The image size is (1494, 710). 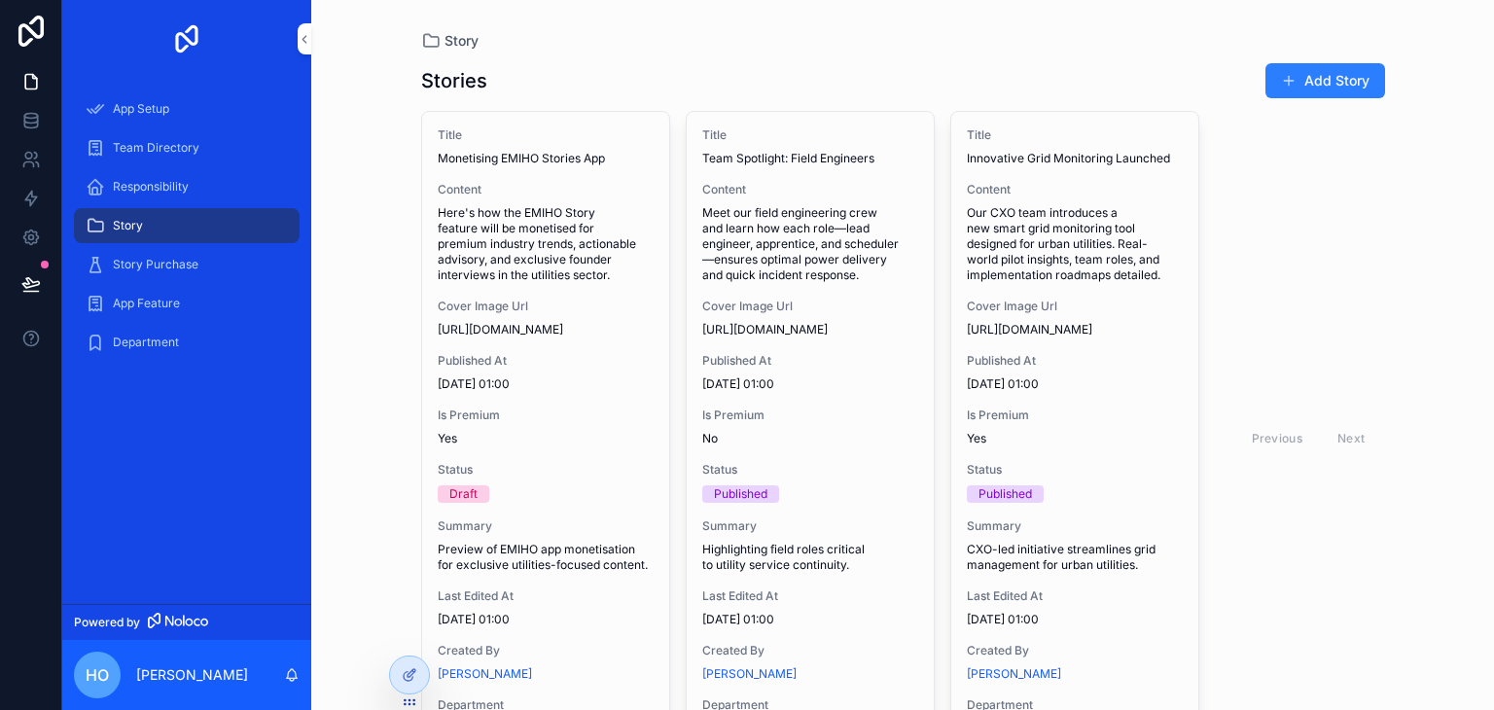 What do you see at coordinates (141, 109) in the screenshot?
I see `span: App Setup` at bounding box center [141, 109].